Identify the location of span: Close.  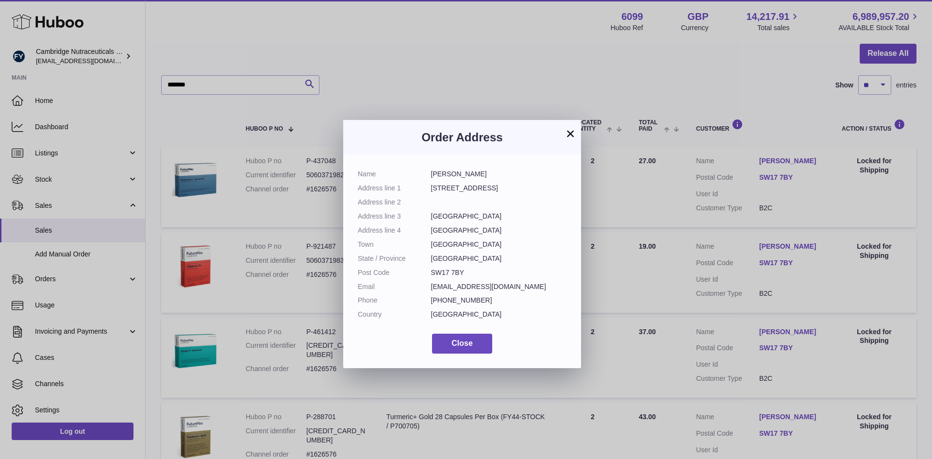
(462, 343).